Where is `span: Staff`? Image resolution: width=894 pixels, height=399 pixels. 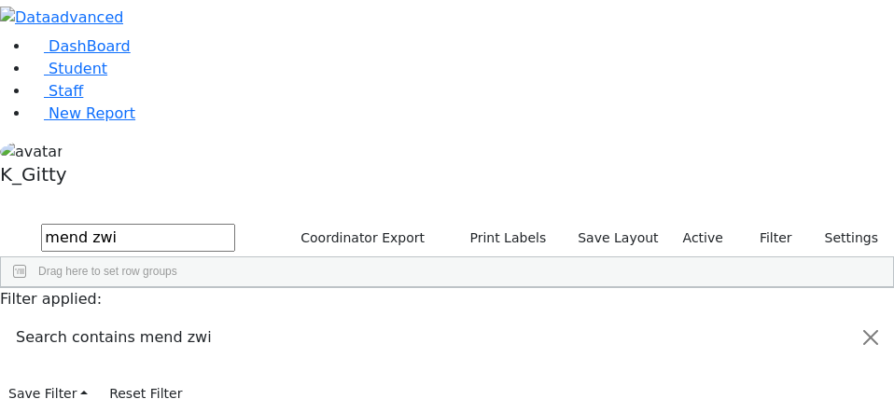 span: Staff is located at coordinates (65, 90).